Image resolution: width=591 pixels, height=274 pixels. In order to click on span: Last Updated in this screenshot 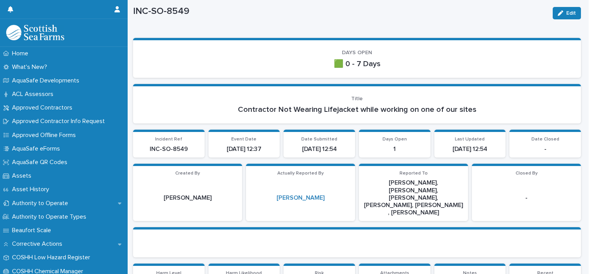, I will do `click(470, 139)`.